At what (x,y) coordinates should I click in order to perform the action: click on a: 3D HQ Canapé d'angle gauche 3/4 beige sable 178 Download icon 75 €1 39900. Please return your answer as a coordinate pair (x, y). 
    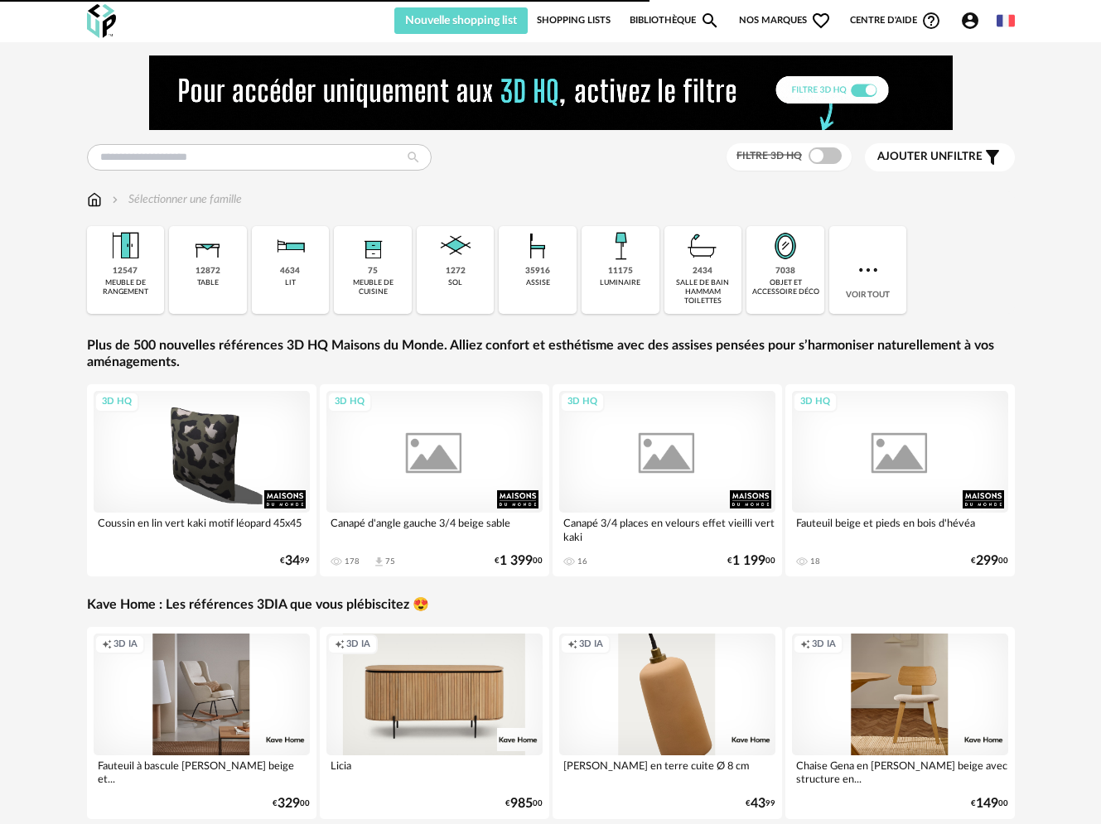
    Looking at the image, I should click on (434, 480).